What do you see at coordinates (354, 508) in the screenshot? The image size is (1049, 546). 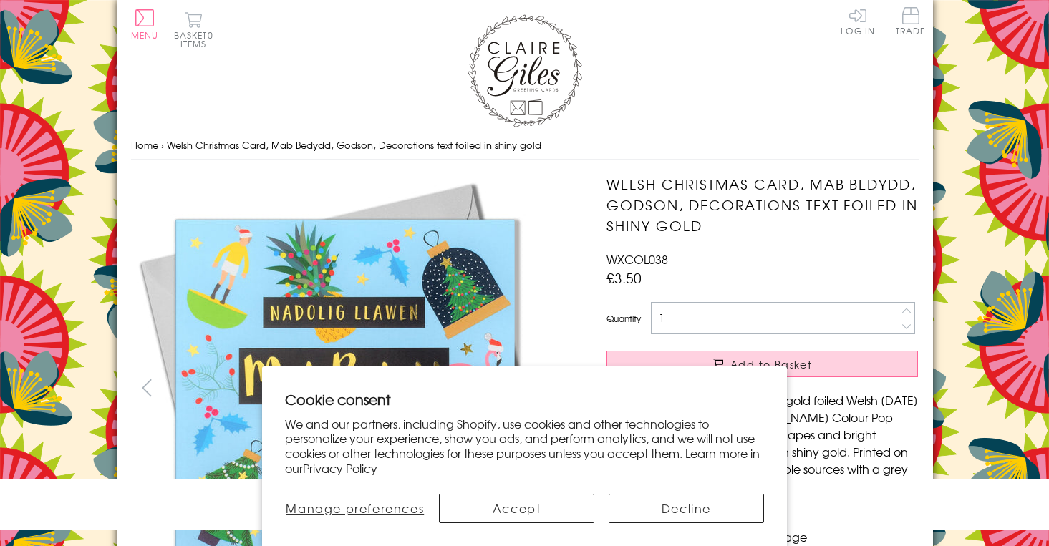 I see `button: Manage preferences` at bounding box center [354, 508].